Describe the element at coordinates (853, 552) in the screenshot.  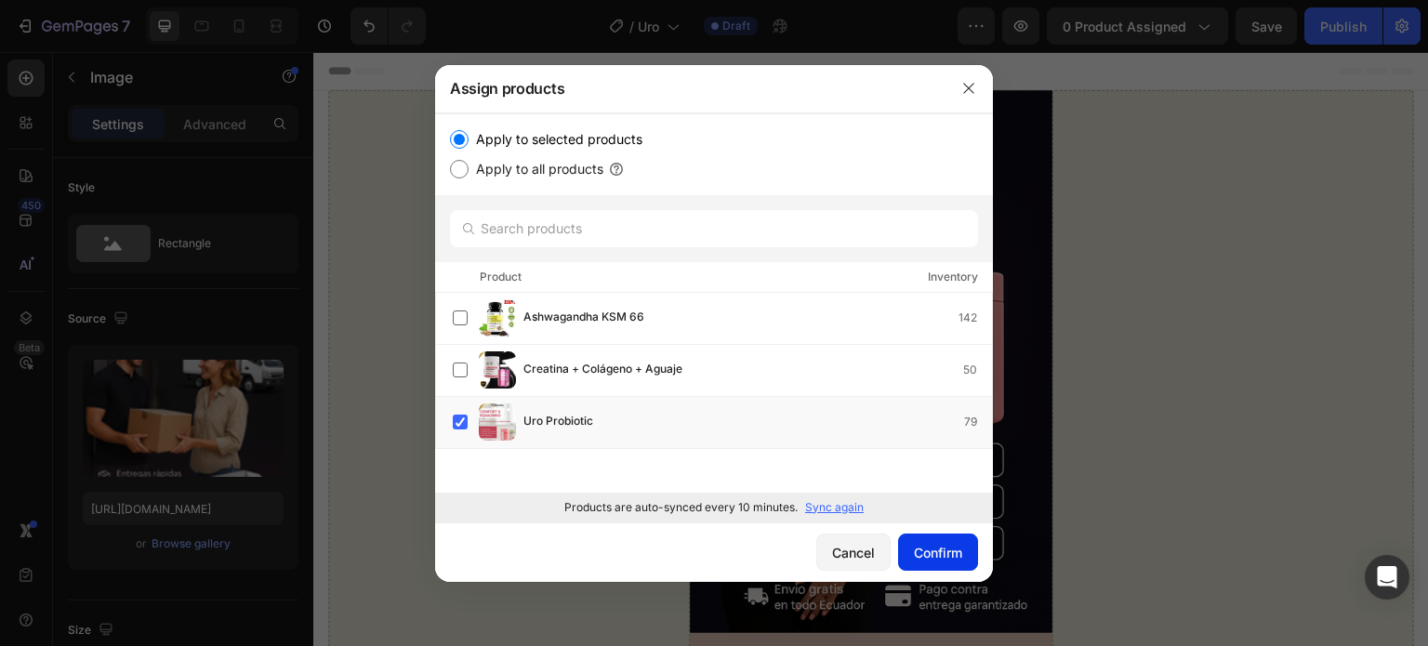
I see `div: Cancel` at that location.